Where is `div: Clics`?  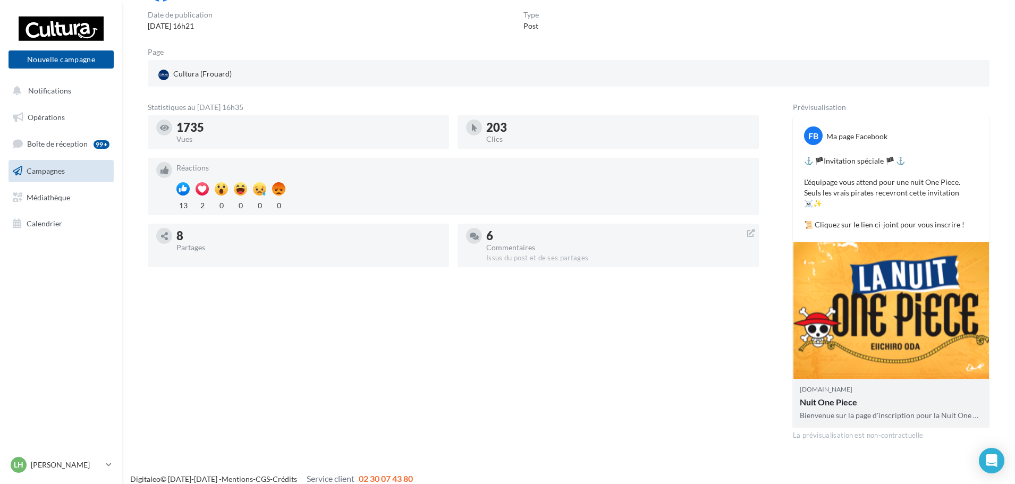 div: Clics is located at coordinates (618, 139).